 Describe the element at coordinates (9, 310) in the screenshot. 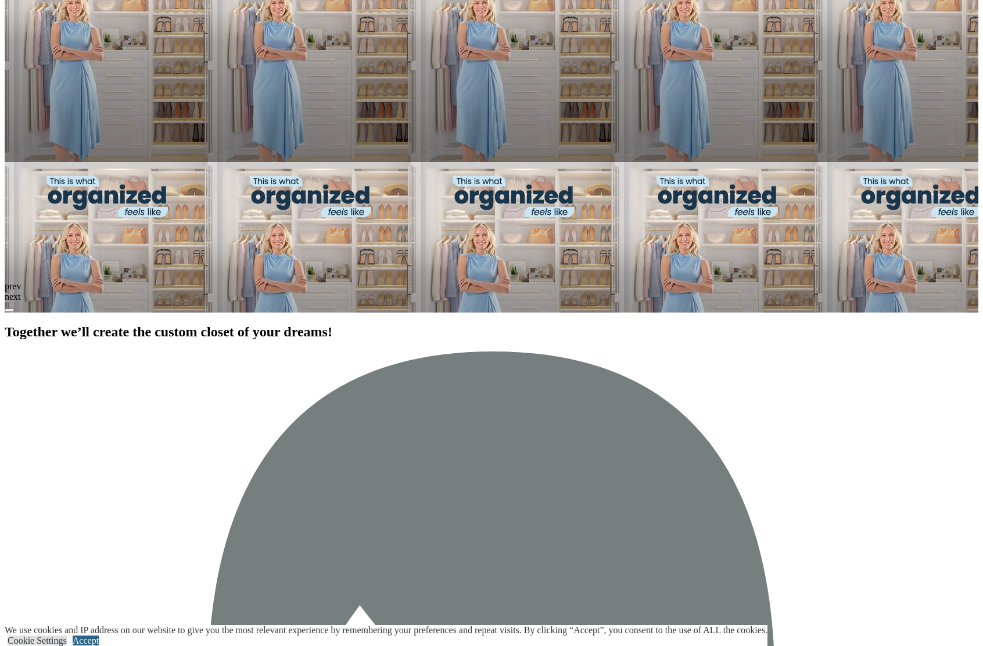

I see `button: Click here to pause slide show` at that location.